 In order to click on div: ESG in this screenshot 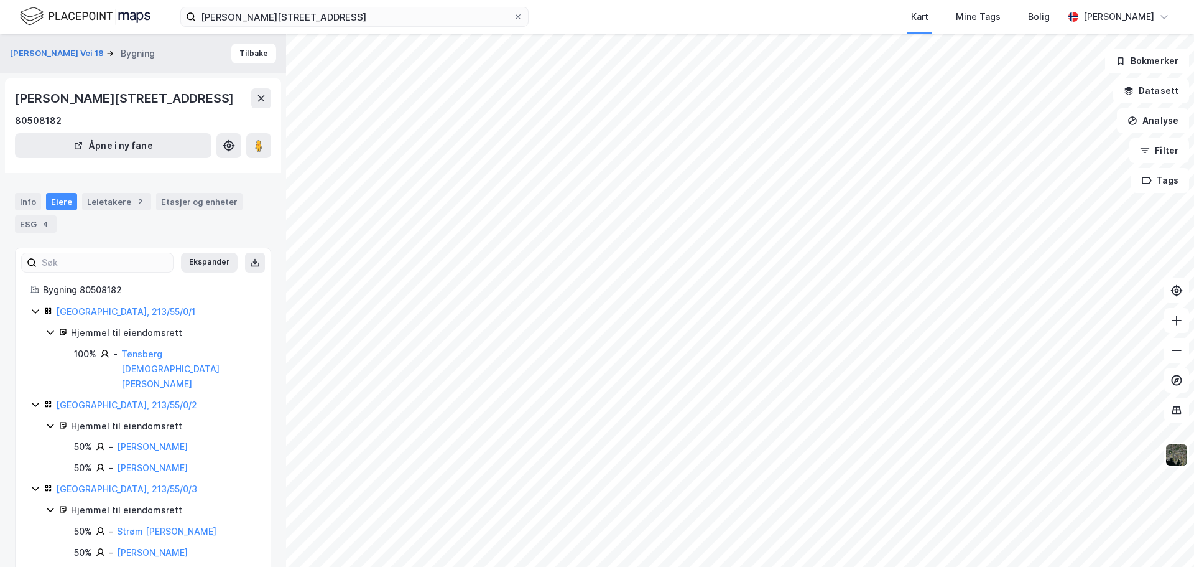, I will do `click(35, 224)`.